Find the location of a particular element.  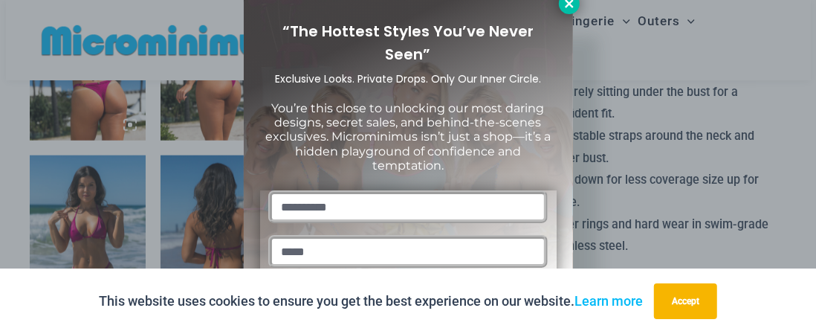

span: You’re this close to unlocking our most daring designs, secret sales, and behind-the-scenes exclu... is located at coordinates (408, 137).